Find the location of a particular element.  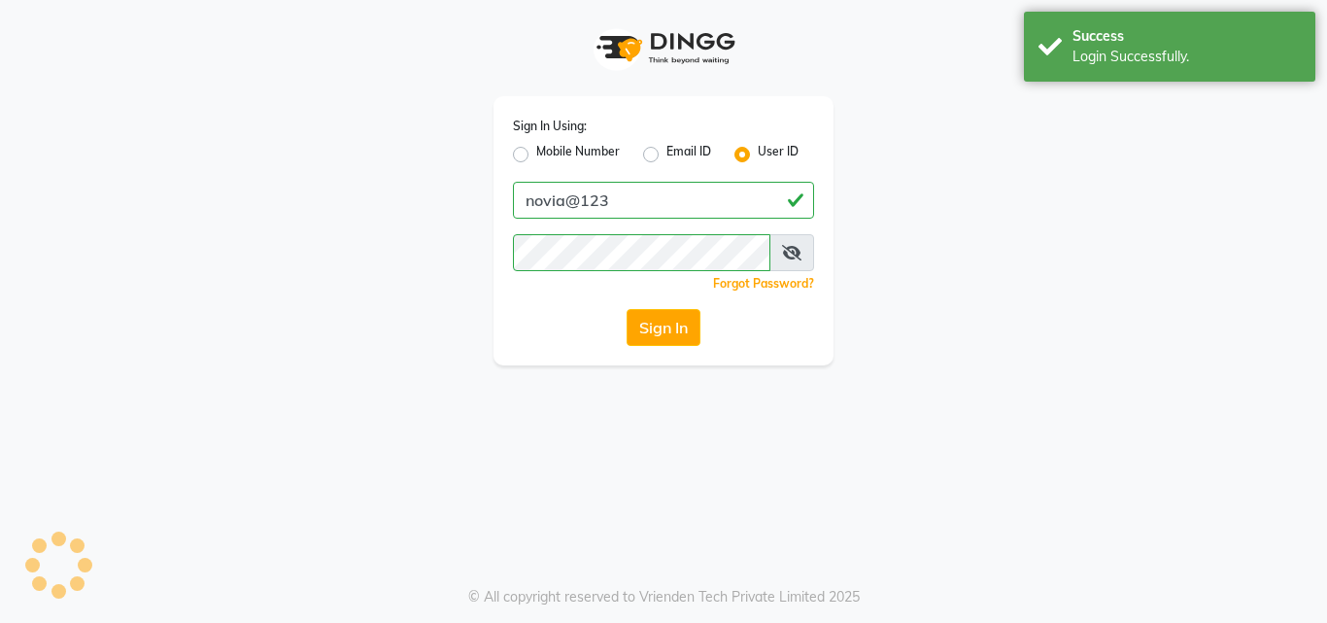

div: Success is located at coordinates (1186, 36).